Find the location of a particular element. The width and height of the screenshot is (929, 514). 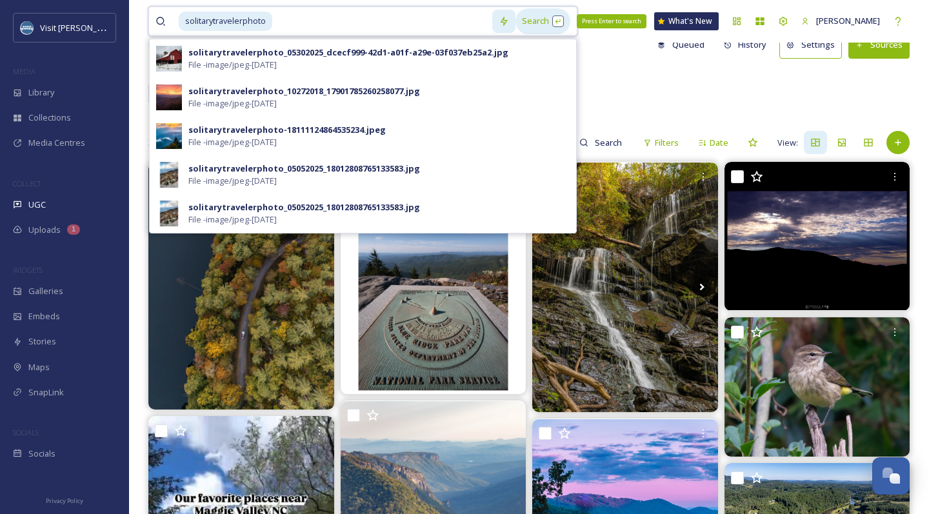

span: WIDGETS is located at coordinates (28, 270).